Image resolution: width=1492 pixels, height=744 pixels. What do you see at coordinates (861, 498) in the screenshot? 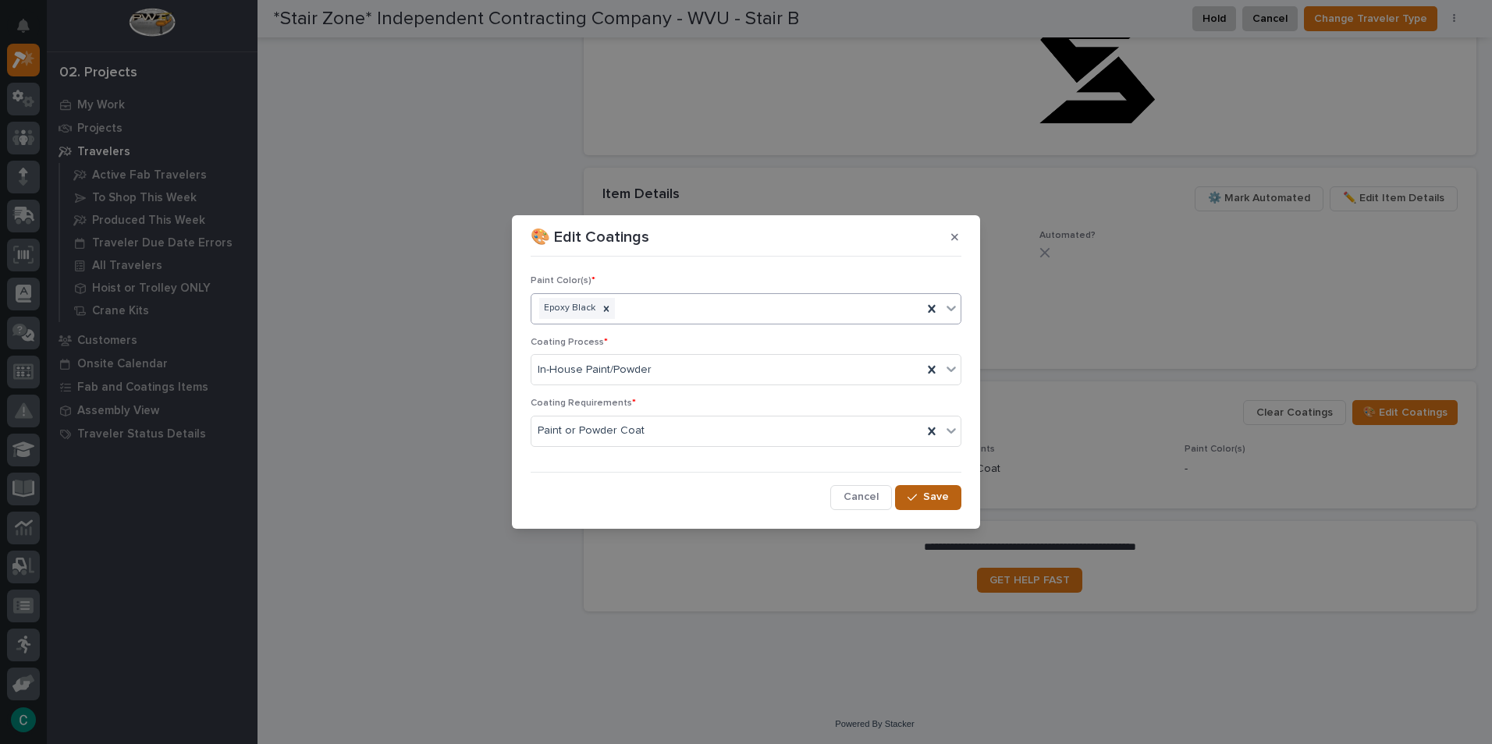
I see `button: Cancel` at bounding box center [861, 498].